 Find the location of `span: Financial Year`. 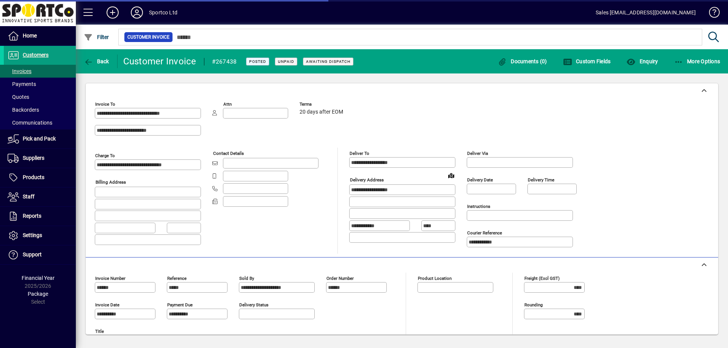

span: Financial Year is located at coordinates (38, 278).